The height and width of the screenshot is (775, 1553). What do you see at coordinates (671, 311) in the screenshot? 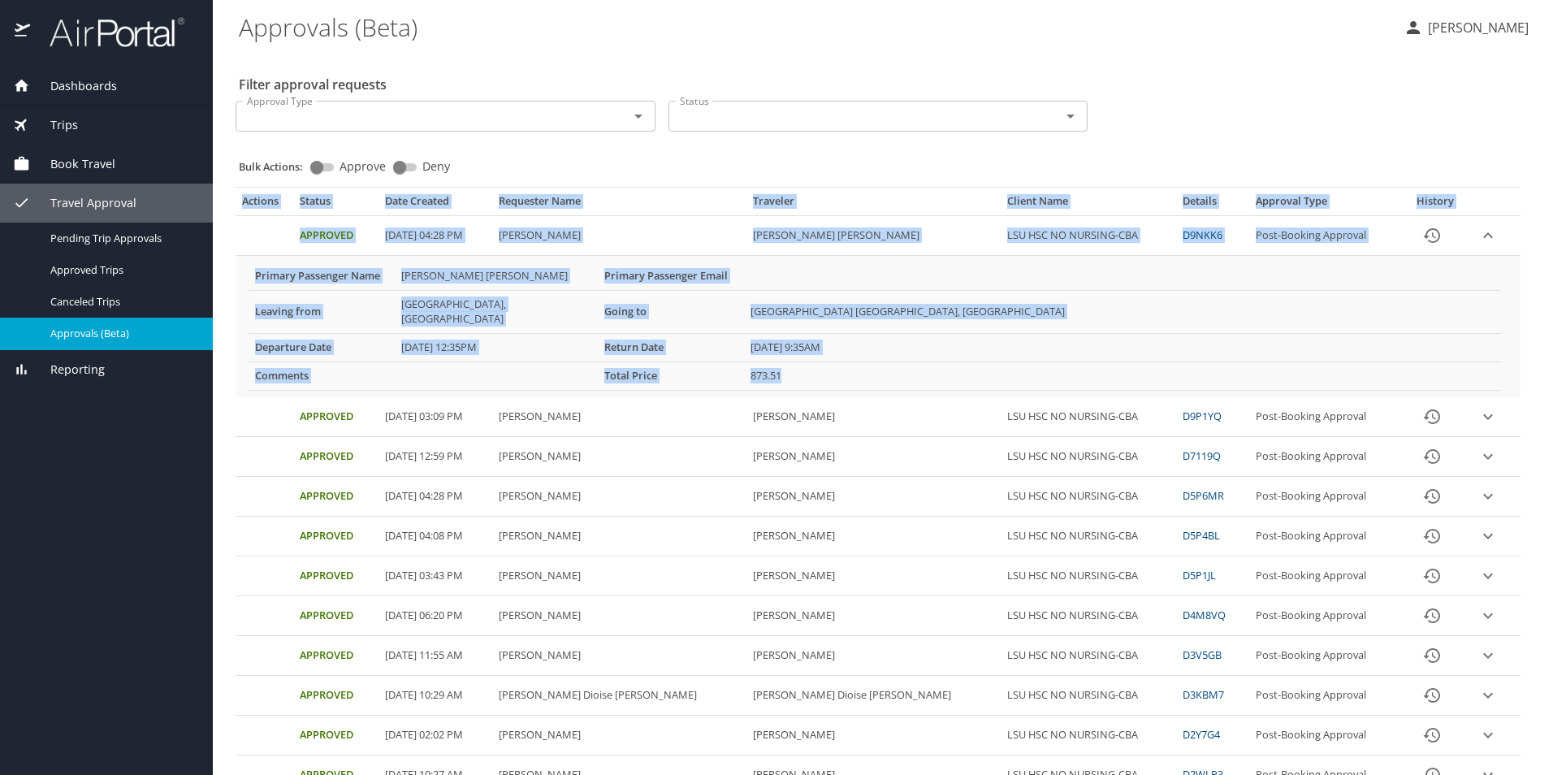
I see `th: Going to` at bounding box center [671, 311].